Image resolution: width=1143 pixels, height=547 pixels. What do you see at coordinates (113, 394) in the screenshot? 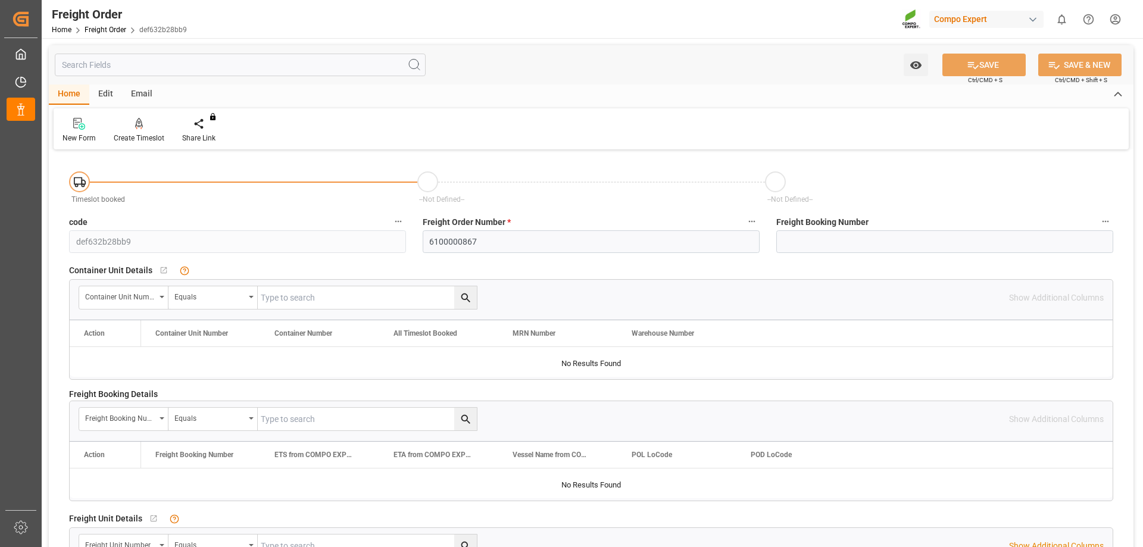
I see `span: Freight Booking Details` at bounding box center [113, 394].